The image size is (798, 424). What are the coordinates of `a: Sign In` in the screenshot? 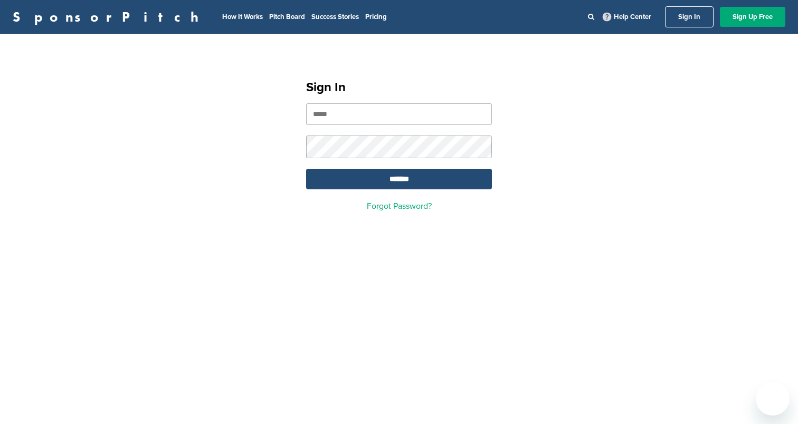 It's located at (689, 17).